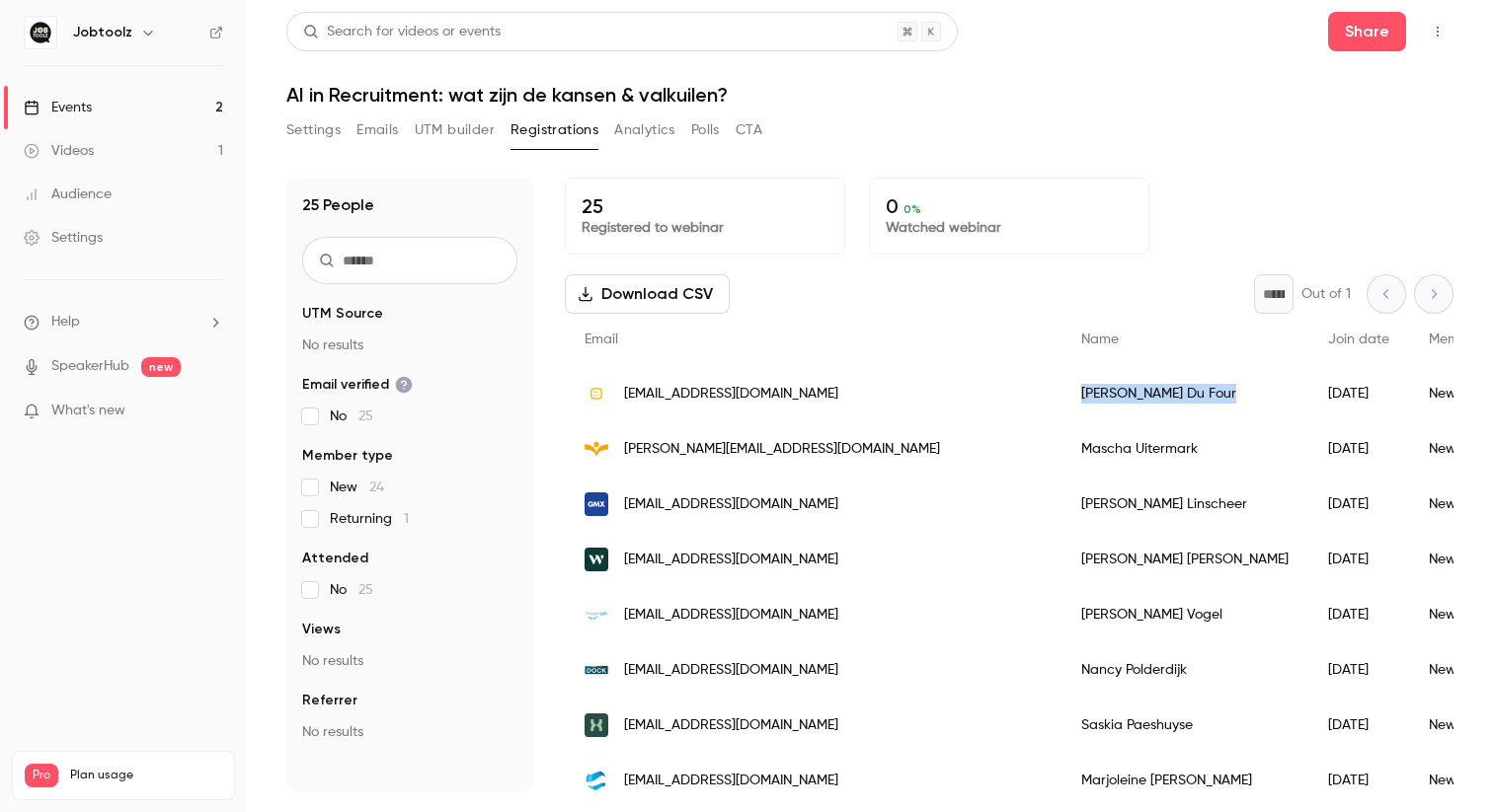 This screenshot has width=1493, height=812. I want to click on li: help-dropdown-opener, so click(124, 322).